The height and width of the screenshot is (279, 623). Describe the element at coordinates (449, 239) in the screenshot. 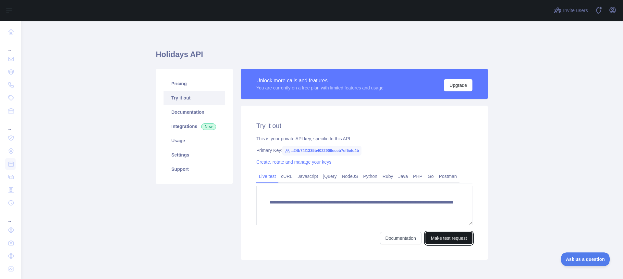

I see `button: Make test request` at that location.